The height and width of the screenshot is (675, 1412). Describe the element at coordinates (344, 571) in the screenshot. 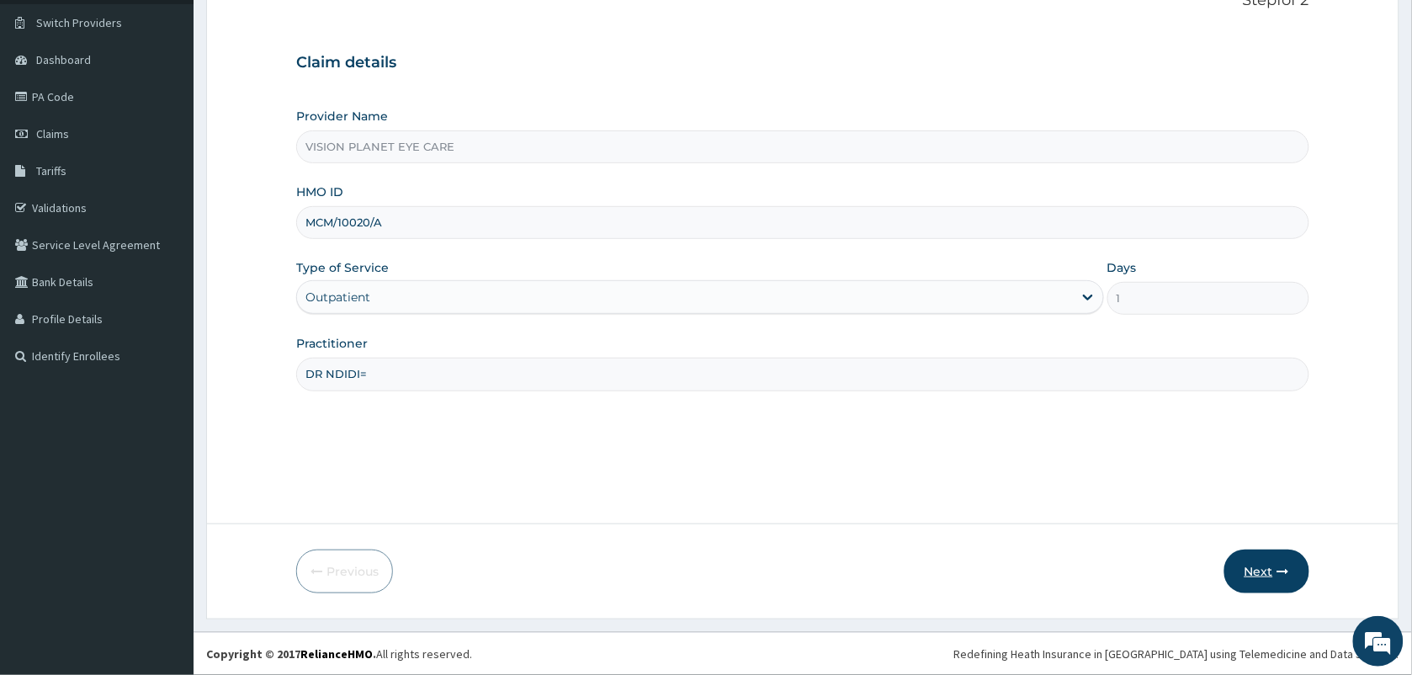

I see `button: Previous` at that location.